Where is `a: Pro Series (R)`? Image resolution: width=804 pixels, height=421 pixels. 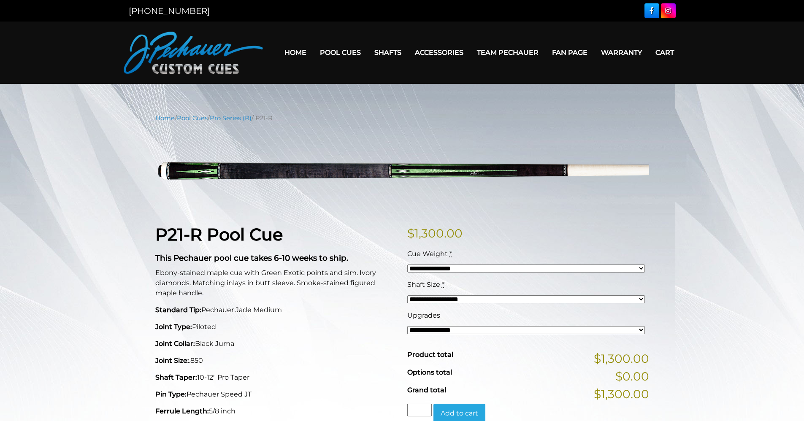 a: Pro Series (R) is located at coordinates (230, 118).